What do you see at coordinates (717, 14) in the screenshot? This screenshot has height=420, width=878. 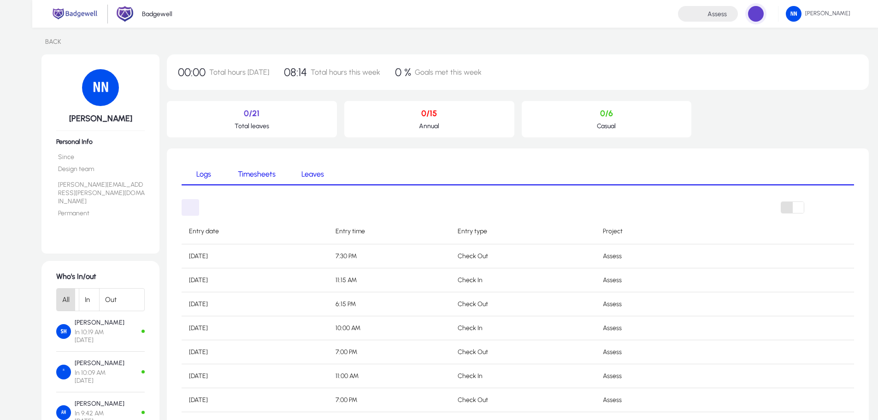 I see `h4: Assess` at bounding box center [717, 14].